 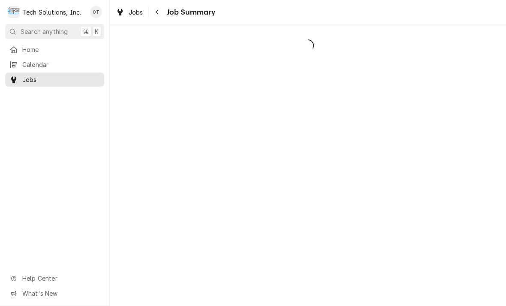 I want to click on div: Otis Tooley's Avatar, so click(x=96, y=12).